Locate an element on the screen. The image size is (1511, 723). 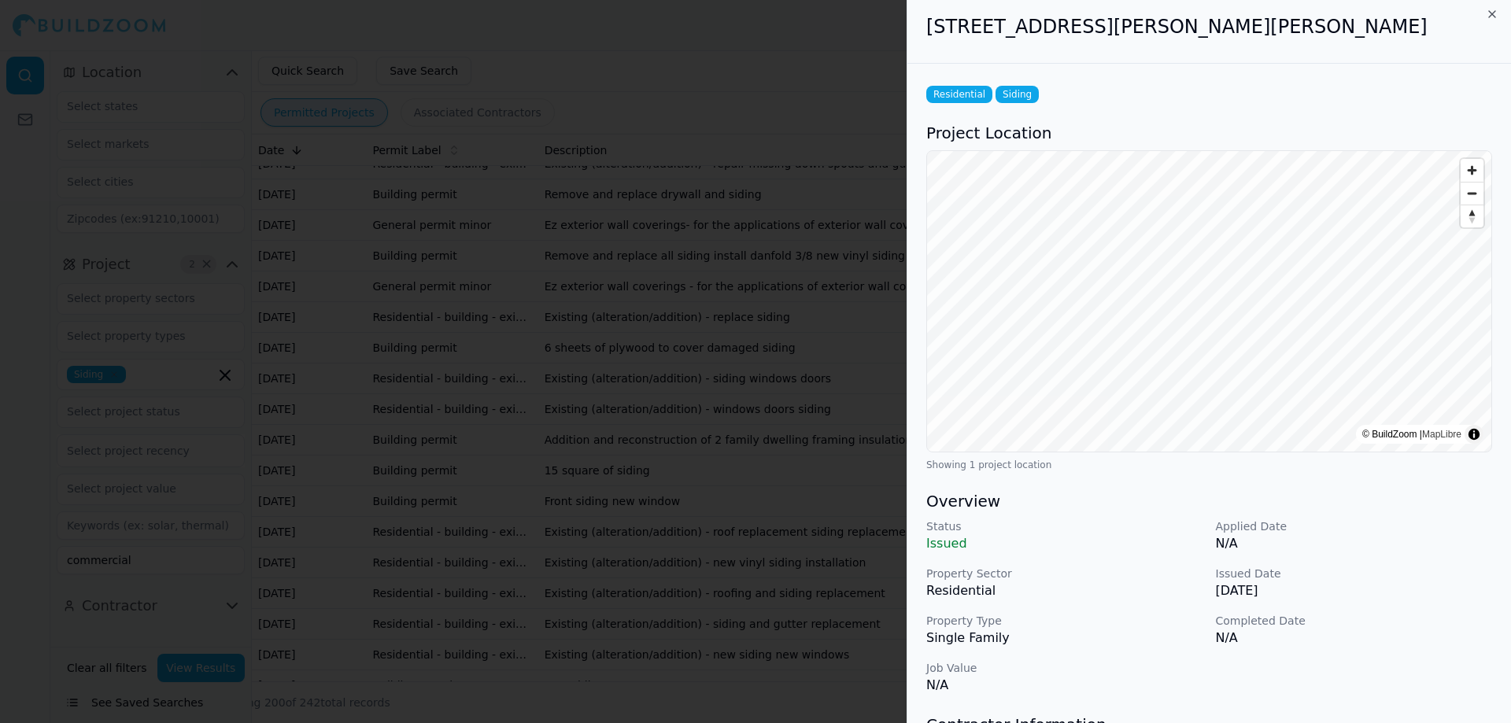
a: MapLibre is located at coordinates (1442, 435).